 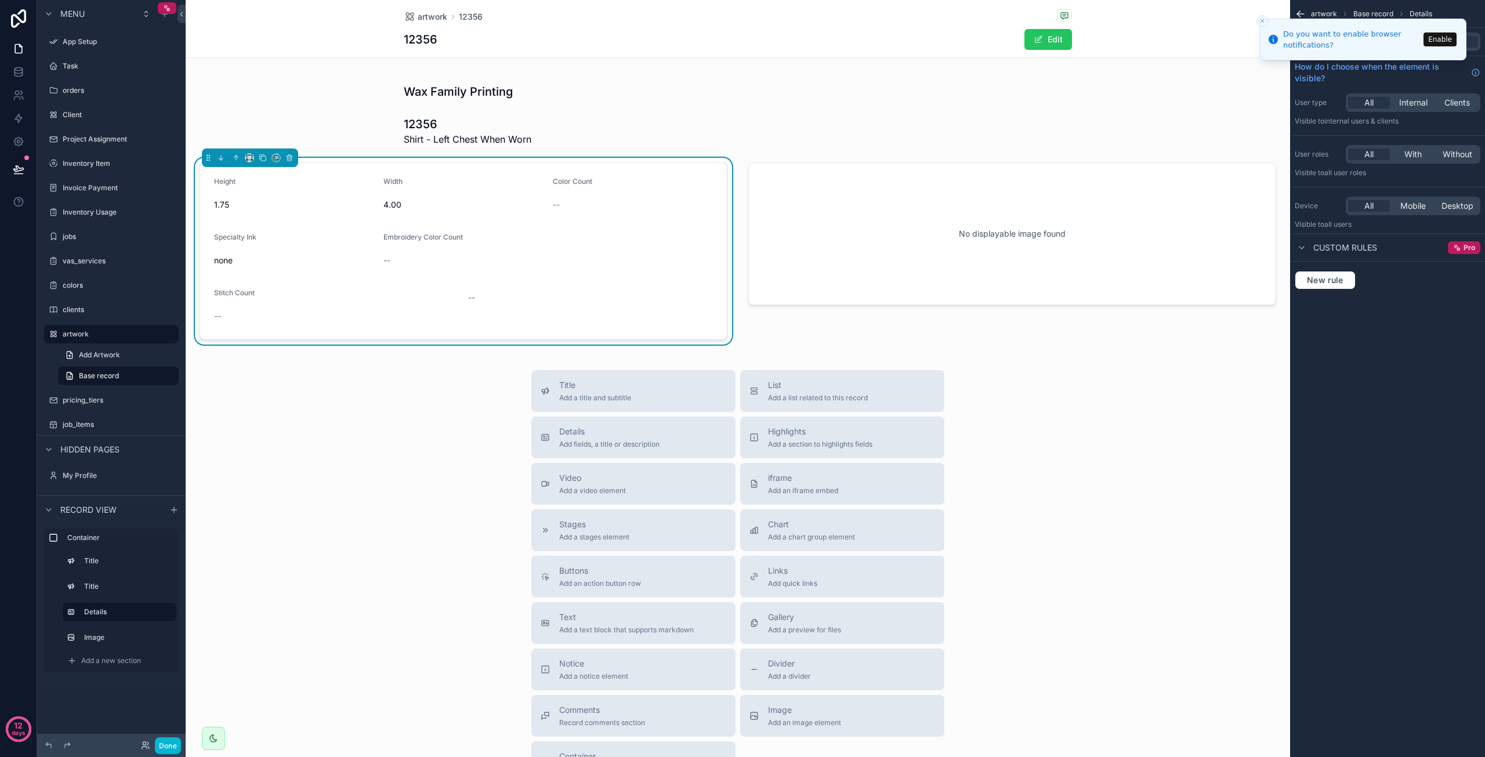 I want to click on span: none, so click(x=294, y=261).